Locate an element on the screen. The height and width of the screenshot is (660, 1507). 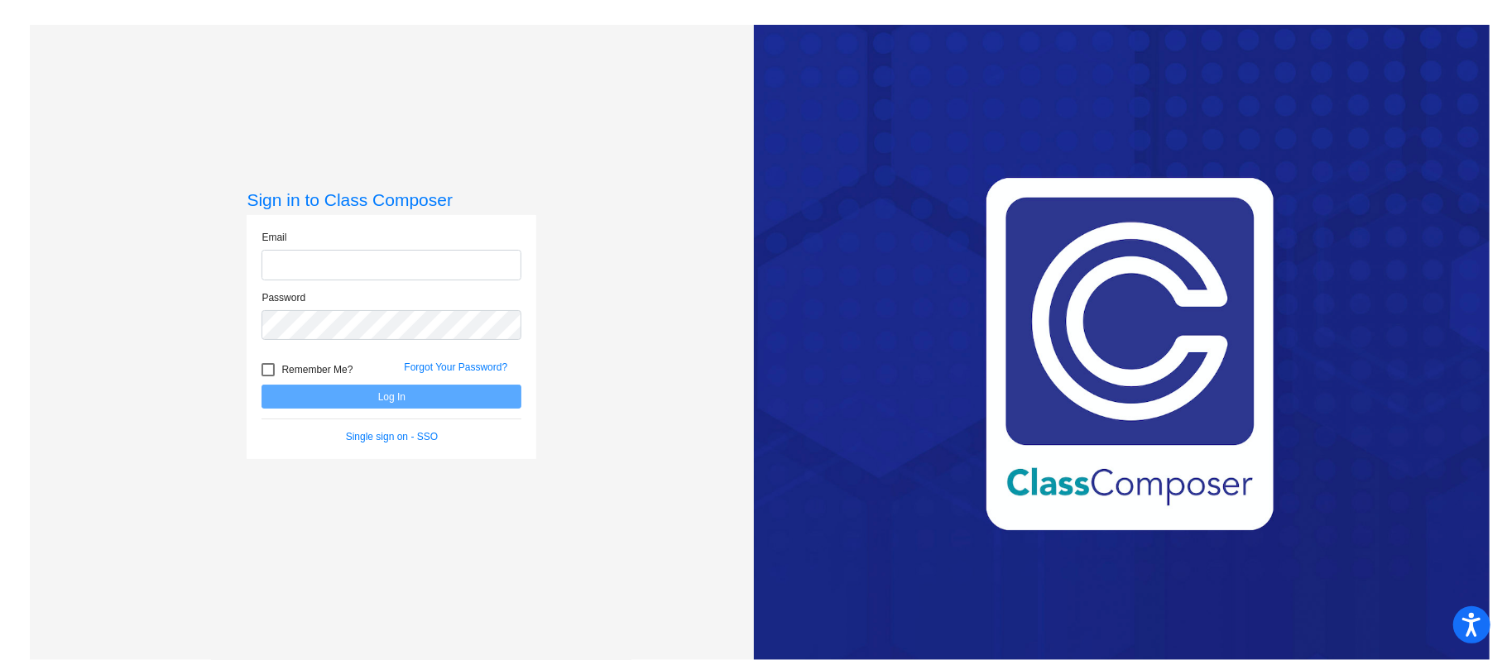
a: Single sign on - SSO is located at coordinates (391, 437).